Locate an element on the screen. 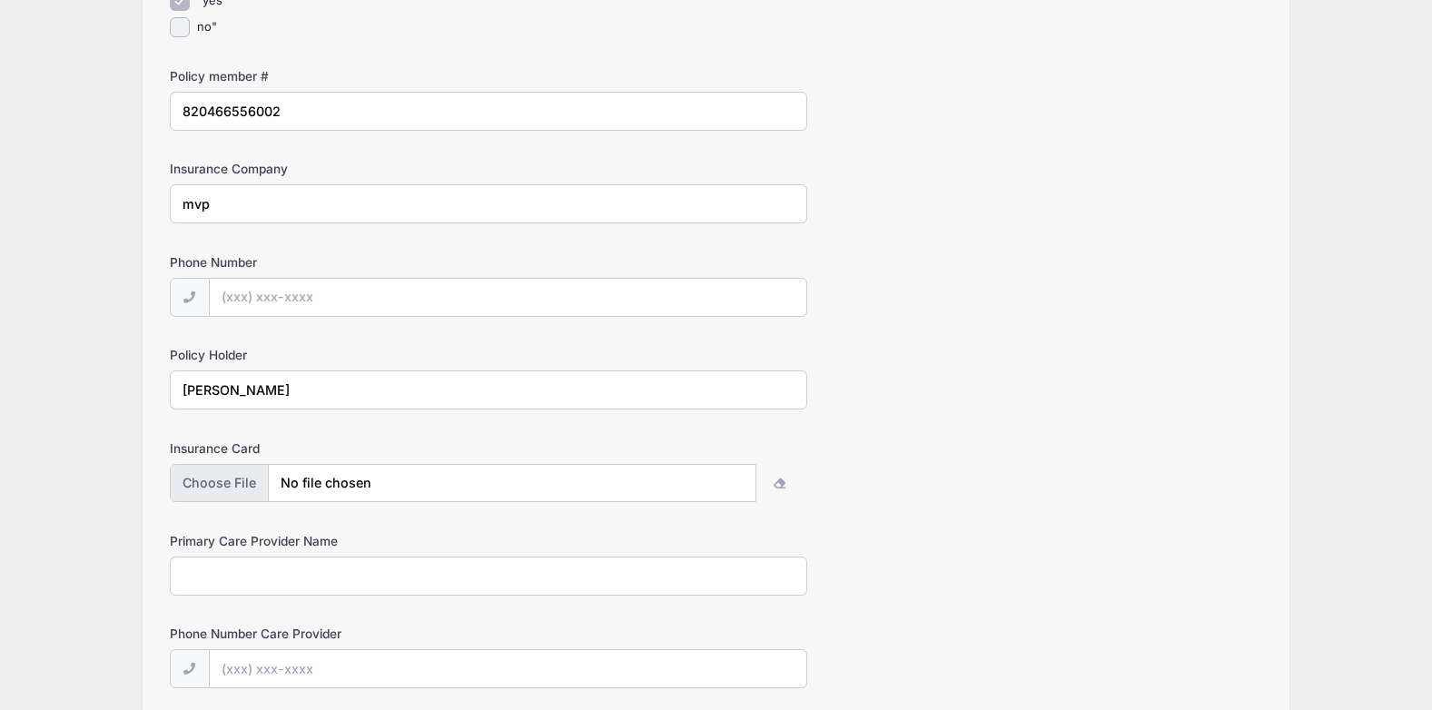  label: Primary Care Provider Name is located at coordinates (351, 541).